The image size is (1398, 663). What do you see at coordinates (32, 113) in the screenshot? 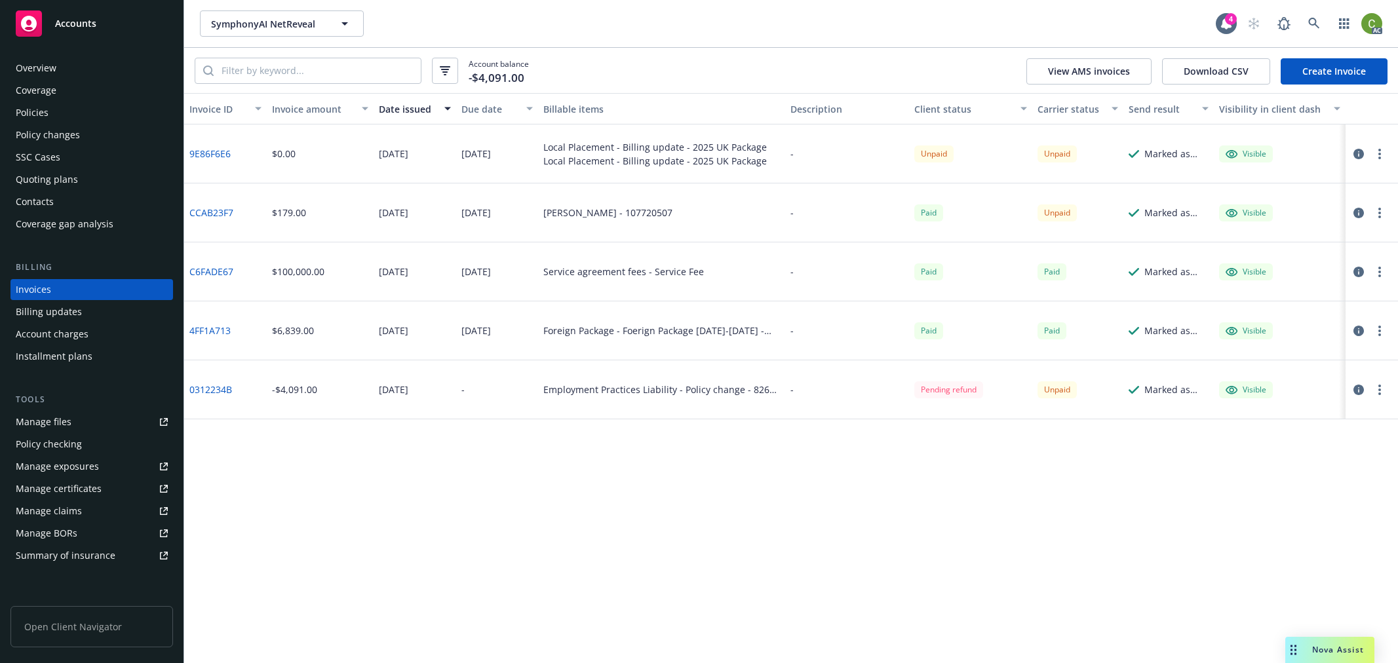
I see `div: Policies` at bounding box center [32, 113].